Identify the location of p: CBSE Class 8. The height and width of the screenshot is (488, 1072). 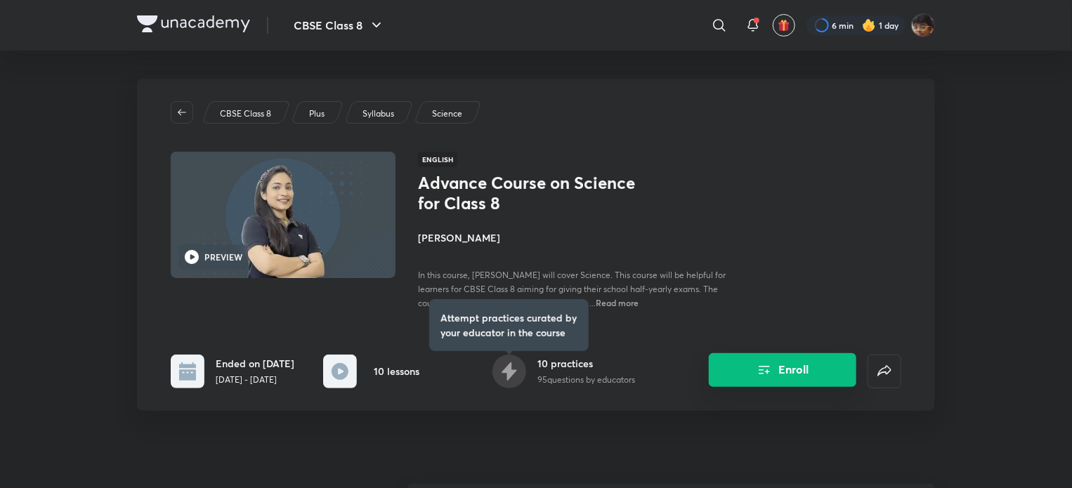
(245, 114).